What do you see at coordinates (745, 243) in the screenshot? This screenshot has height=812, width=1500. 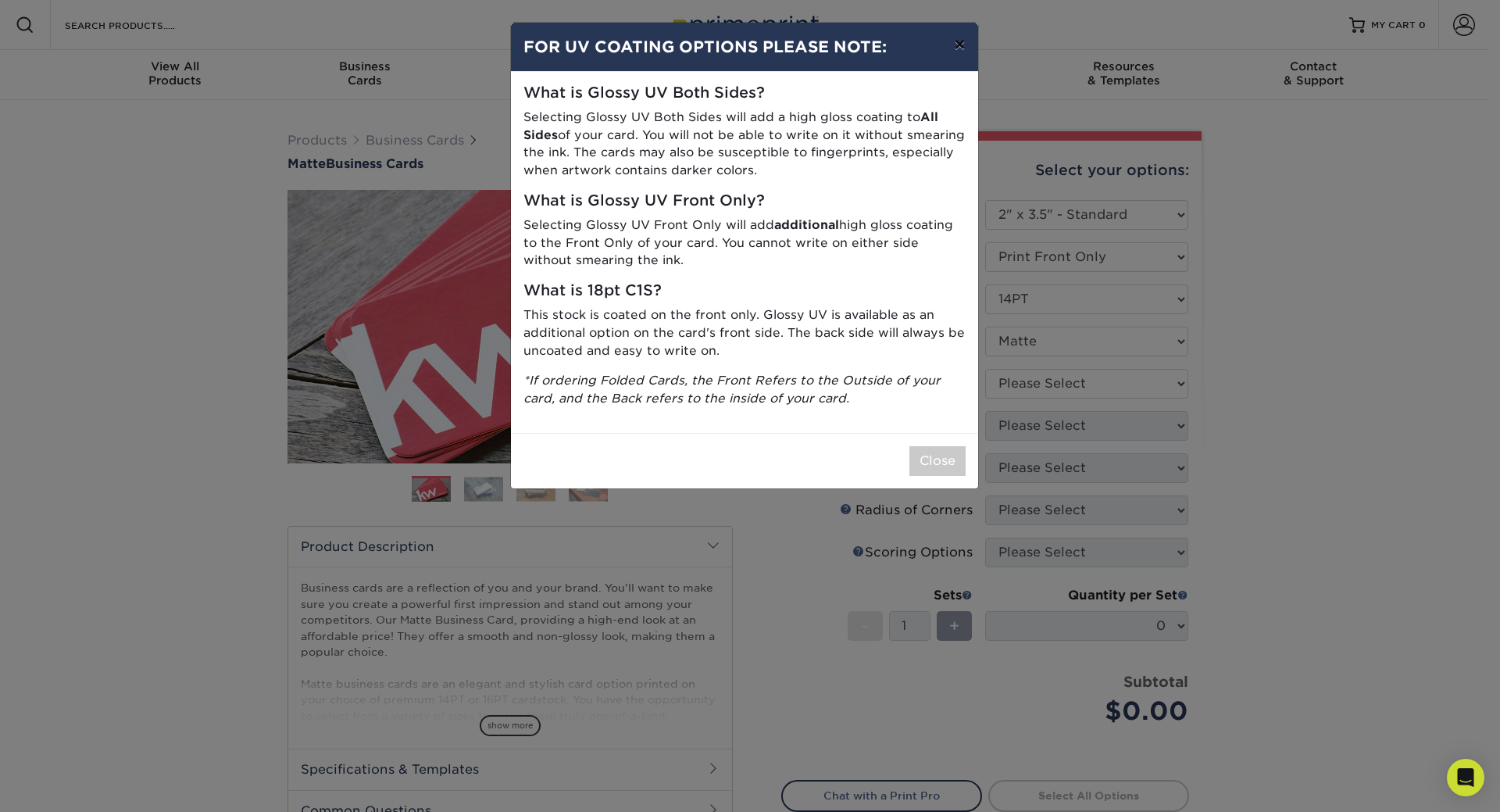 I see `p: Selecting Glossy UV Front Only will add high gloss coating to the Front Only of your card. You ca...` at bounding box center [745, 243].